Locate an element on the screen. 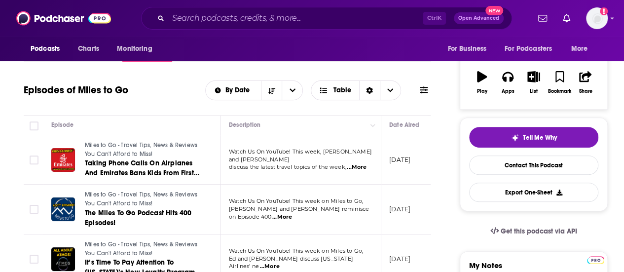  span: New is located at coordinates (494, 10).